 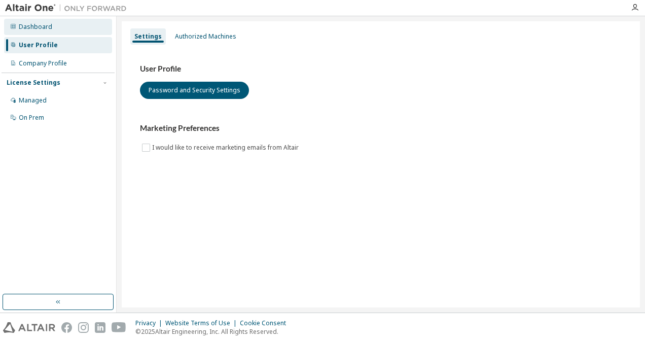 What do you see at coordinates (29, 327) in the screenshot?
I see `img: altair_logo.svg` at bounding box center [29, 327].